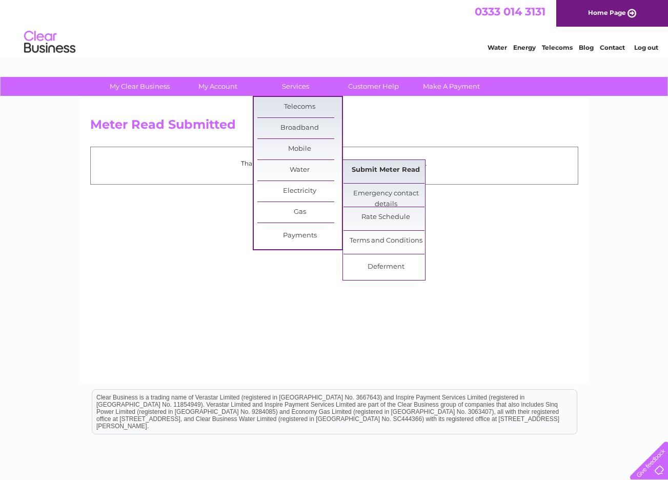 The height and width of the screenshot is (480, 668). Describe the element at coordinates (300, 191) in the screenshot. I see `a: Electricity` at that location.